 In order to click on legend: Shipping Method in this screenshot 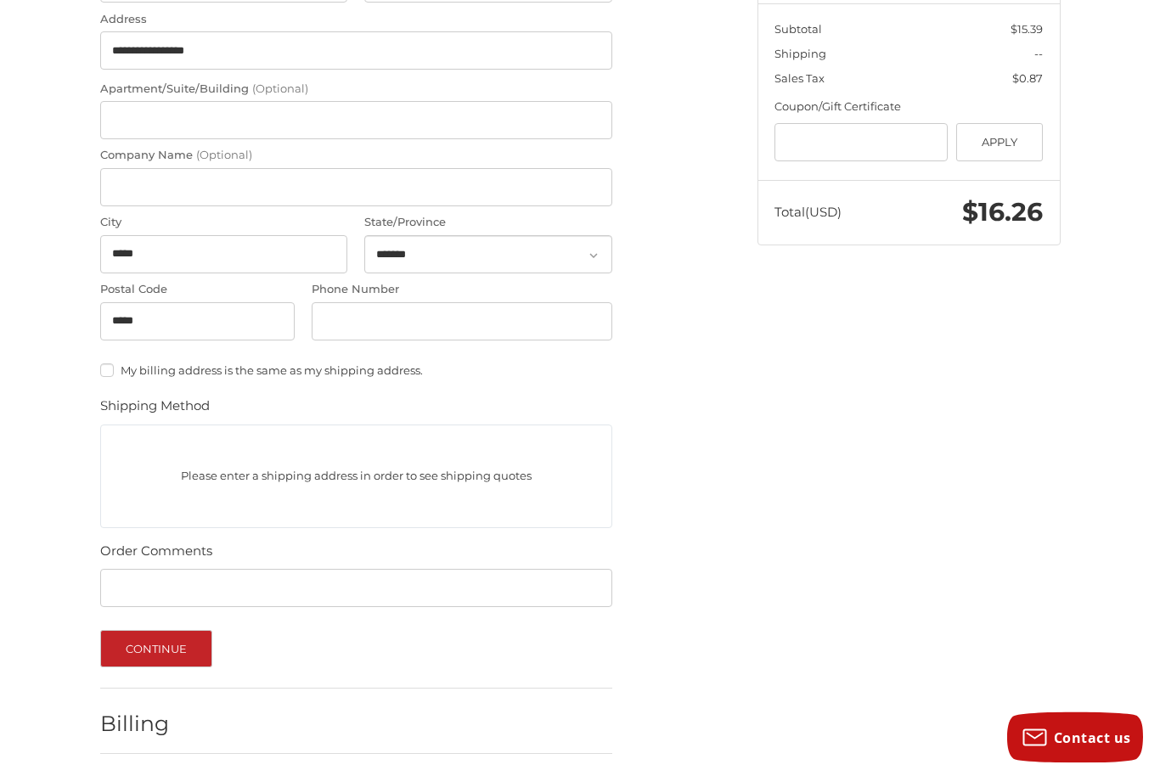, I will do `click(155, 411)`.